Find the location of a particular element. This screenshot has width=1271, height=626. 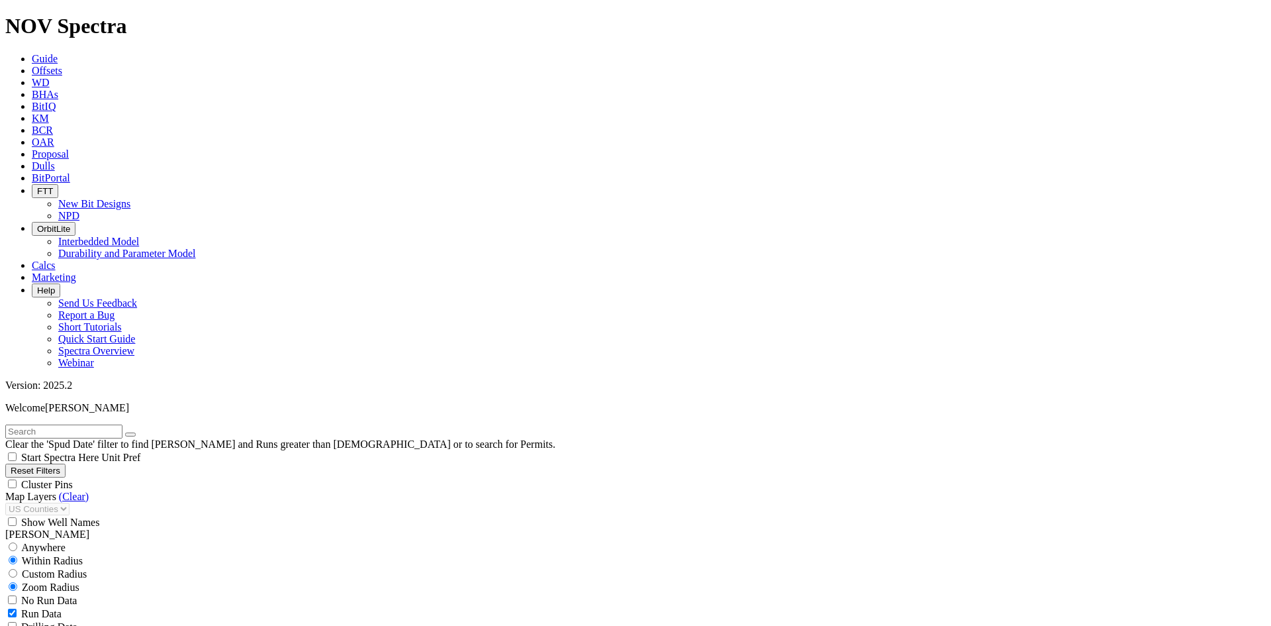

a: BitIQ is located at coordinates (44, 106).